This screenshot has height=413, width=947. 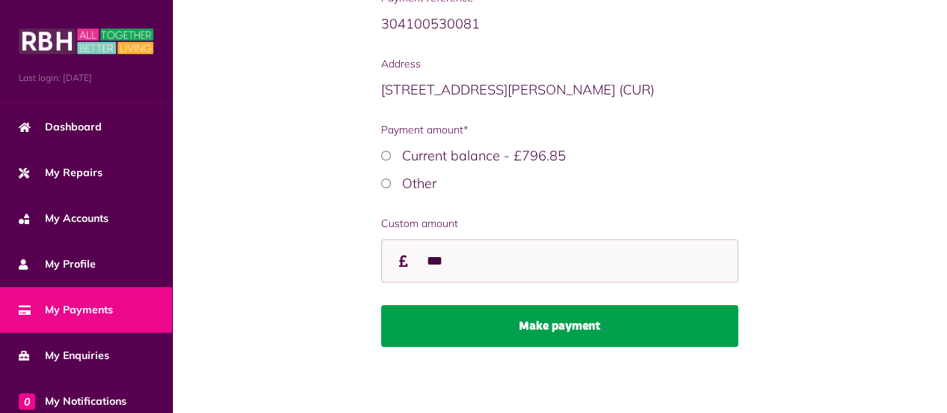 I want to click on span: 304100530081, so click(x=430, y=23).